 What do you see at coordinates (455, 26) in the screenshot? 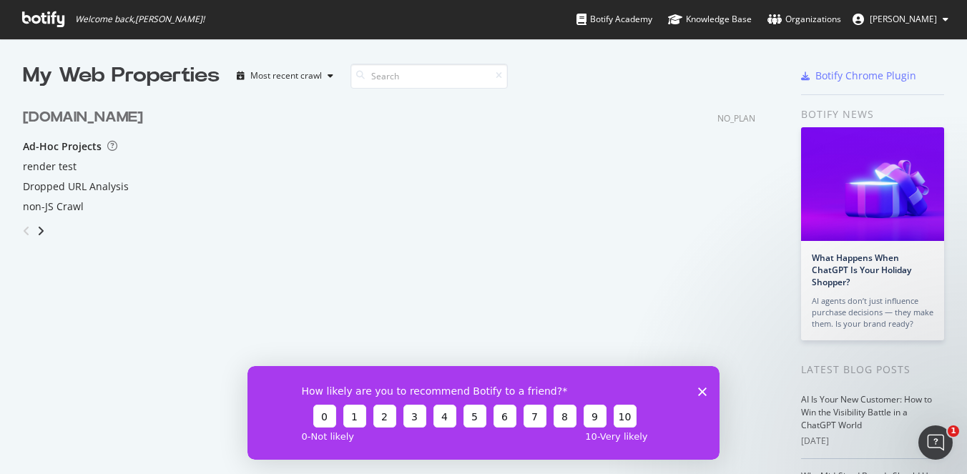
I see `div: Close survey` at bounding box center [455, 26].